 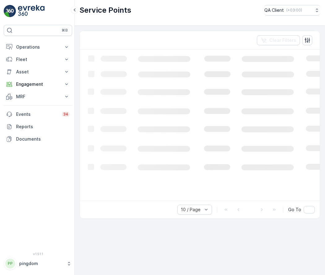 I want to click on p: 34, so click(x=66, y=114).